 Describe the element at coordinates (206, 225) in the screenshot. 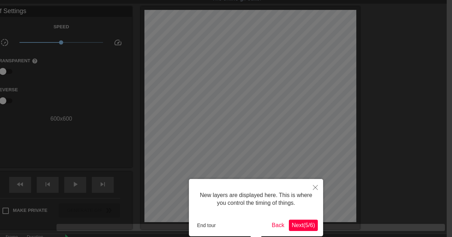

I see `button: End tour` at that location.